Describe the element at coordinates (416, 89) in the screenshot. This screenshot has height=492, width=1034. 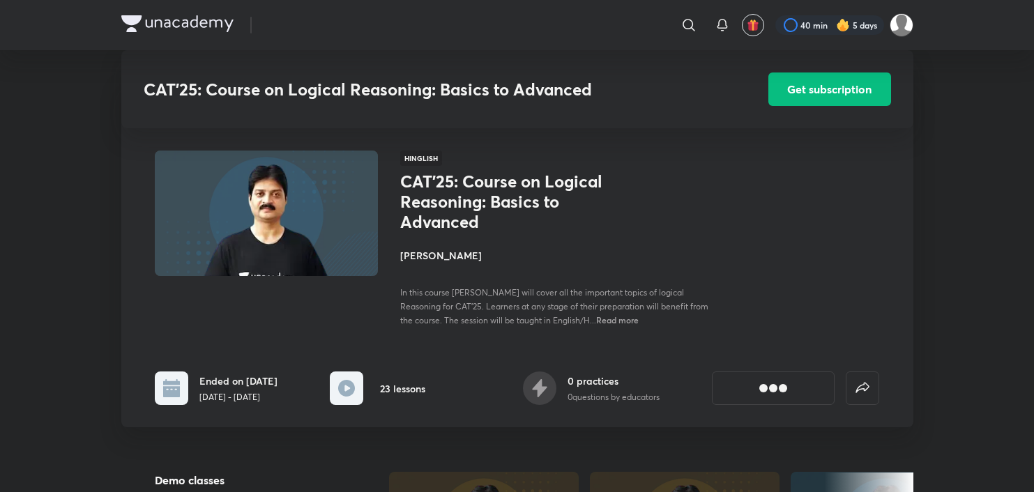
I see `h3: CAT'25: Course on Logical Reasoning: Basics to Advanced` at that location.